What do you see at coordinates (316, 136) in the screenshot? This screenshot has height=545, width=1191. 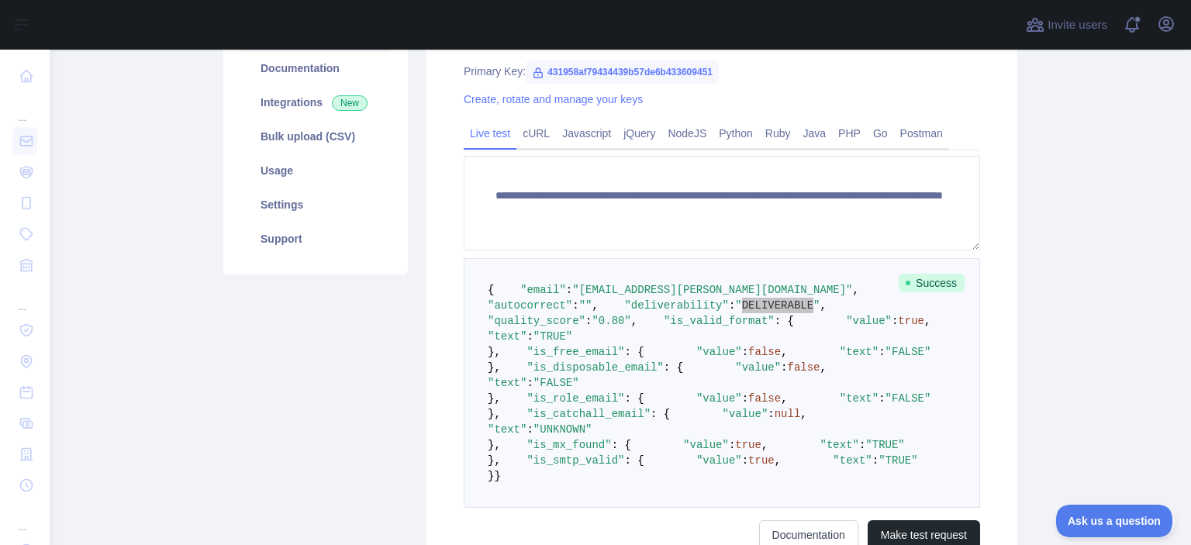 I see `a: Bulk upload (CSV)` at bounding box center [316, 136].